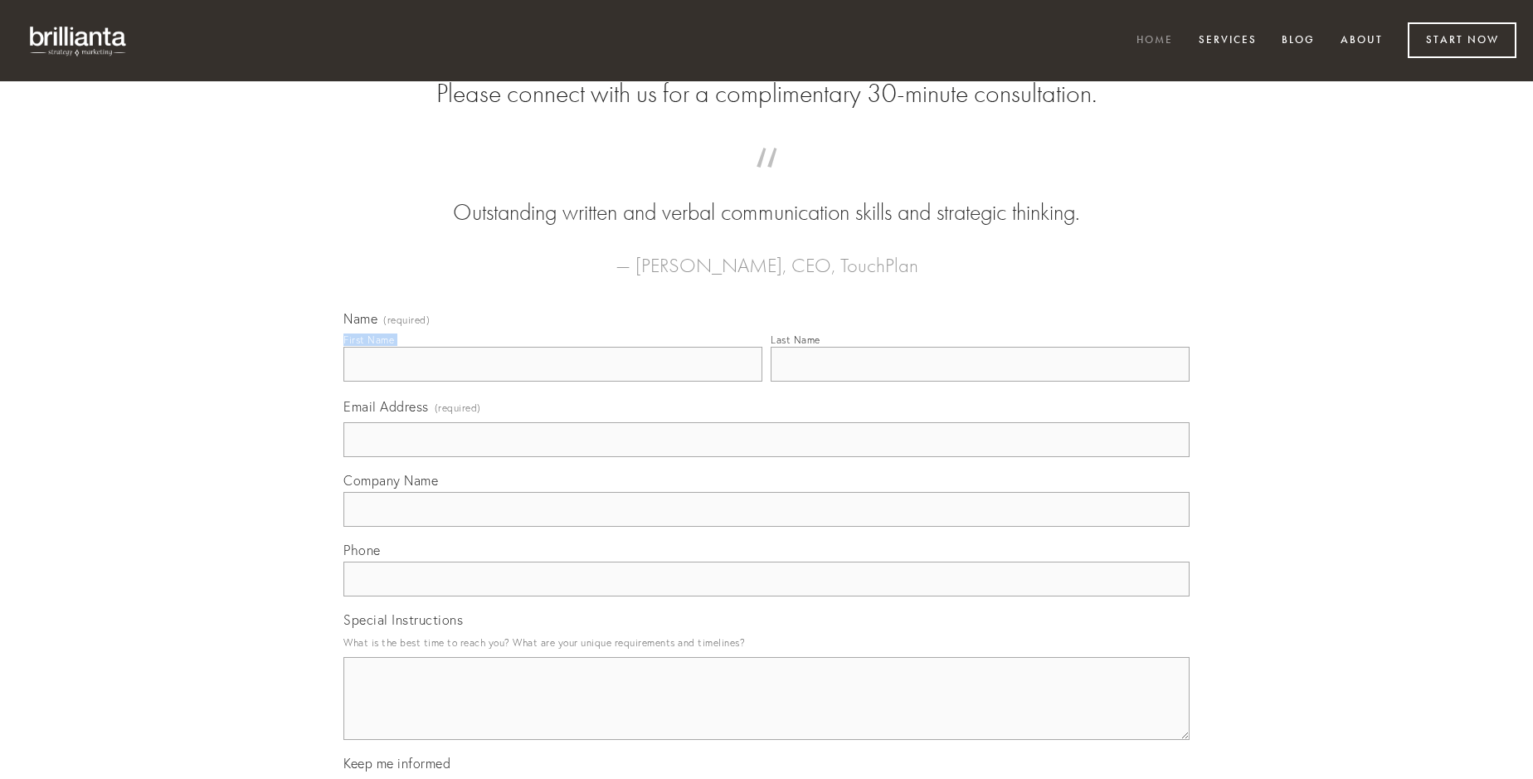  I want to click on a: Services, so click(1228, 41).